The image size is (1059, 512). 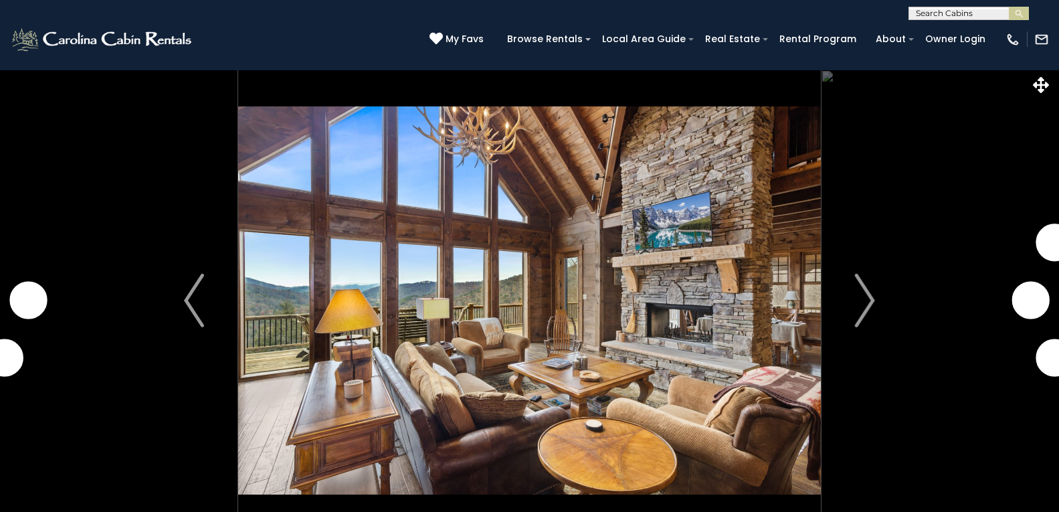 What do you see at coordinates (545, 39) in the screenshot?
I see `a: Browse Rentals` at bounding box center [545, 39].